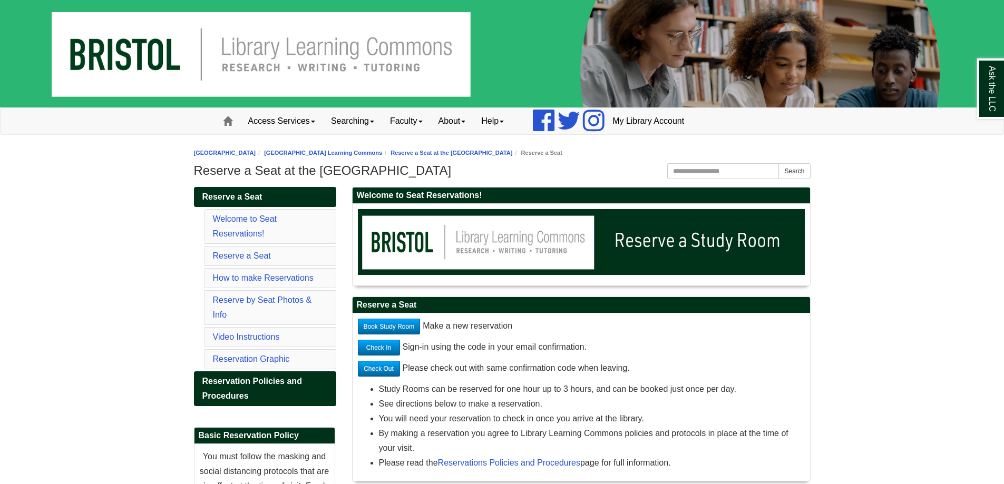 This screenshot has height=484, width=1004. Describe the element at coordinates (592, 419) in the screenshot. I see `li: You will need your reservation to check in once you arrive at the library.` at that location.